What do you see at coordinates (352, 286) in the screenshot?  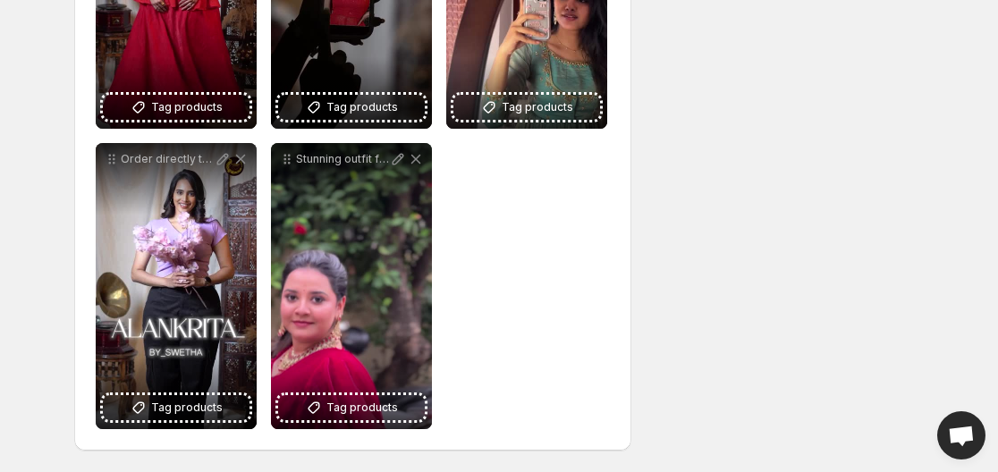 I see `div: Stunning outfit from alankrita_by_swetha Accessories from gold_copy1486 NehahMenonNehahRajeshNehu...` at bounding box center [352, 286].